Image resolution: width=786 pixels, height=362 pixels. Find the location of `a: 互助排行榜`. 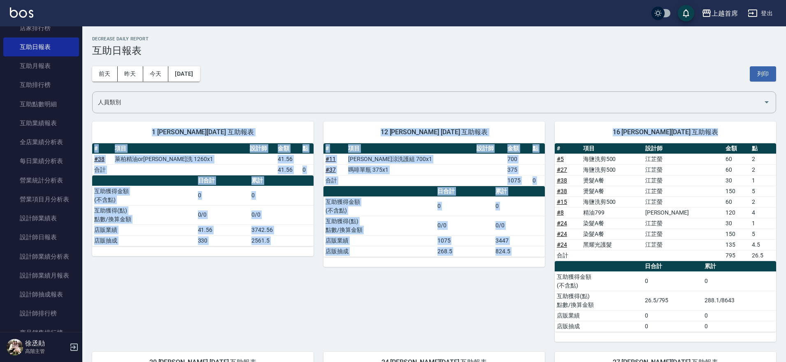

a: 互助排行榜 is located at coordinates (41, 85).